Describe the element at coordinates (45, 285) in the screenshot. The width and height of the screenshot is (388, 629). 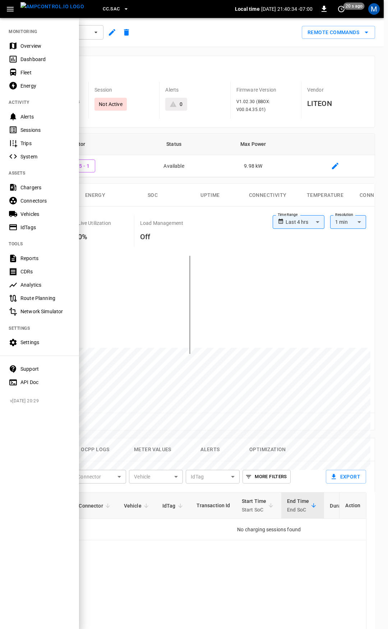
I see `div: Analytics` at that location.